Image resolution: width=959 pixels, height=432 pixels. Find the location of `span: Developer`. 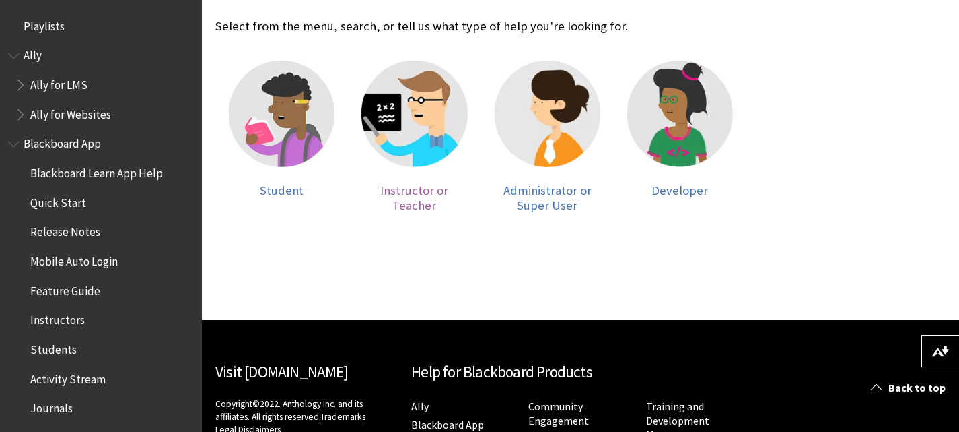

span: Developer is located at coordinates (680, 190).